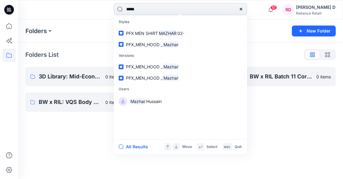 The image size is (343, 179). Describe the element at coordinates (75, 102) in the screenshot. I see `a: BW x RIL: VQS Body Training0 items` at that location.